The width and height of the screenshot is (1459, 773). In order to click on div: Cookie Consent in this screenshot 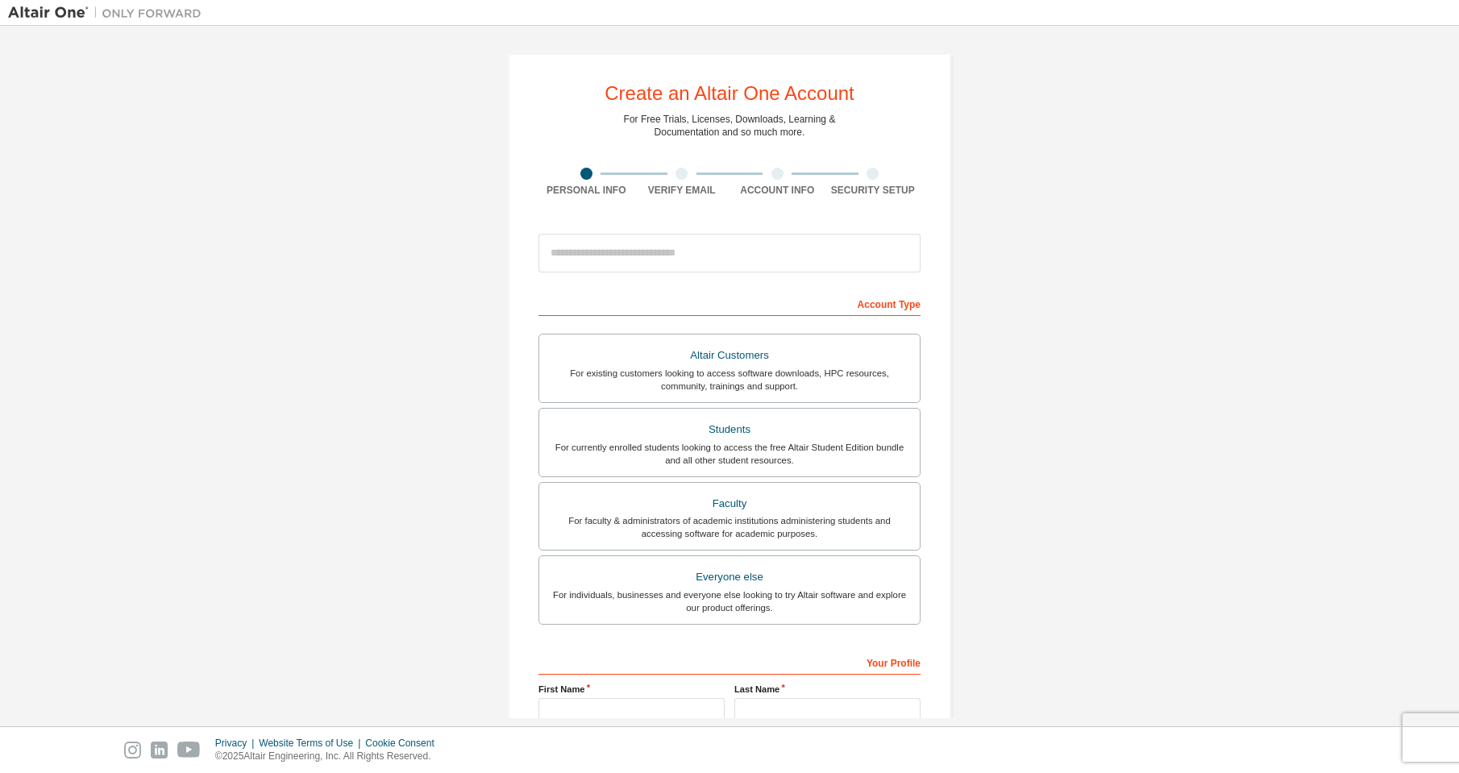, I will do `click(404, 743)`.